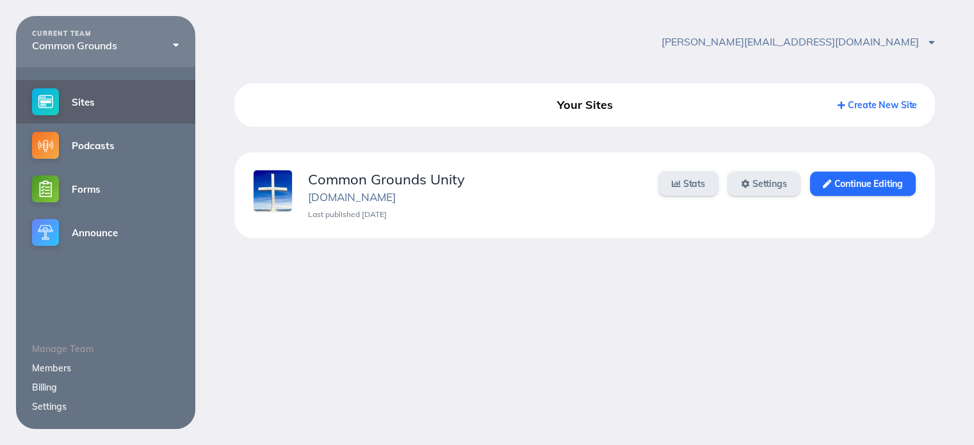 The width and height of the screenshot is (974, 445). Describe the element at coordinates (688, 184) in the screenshot. I see `a: Stats` at that location.